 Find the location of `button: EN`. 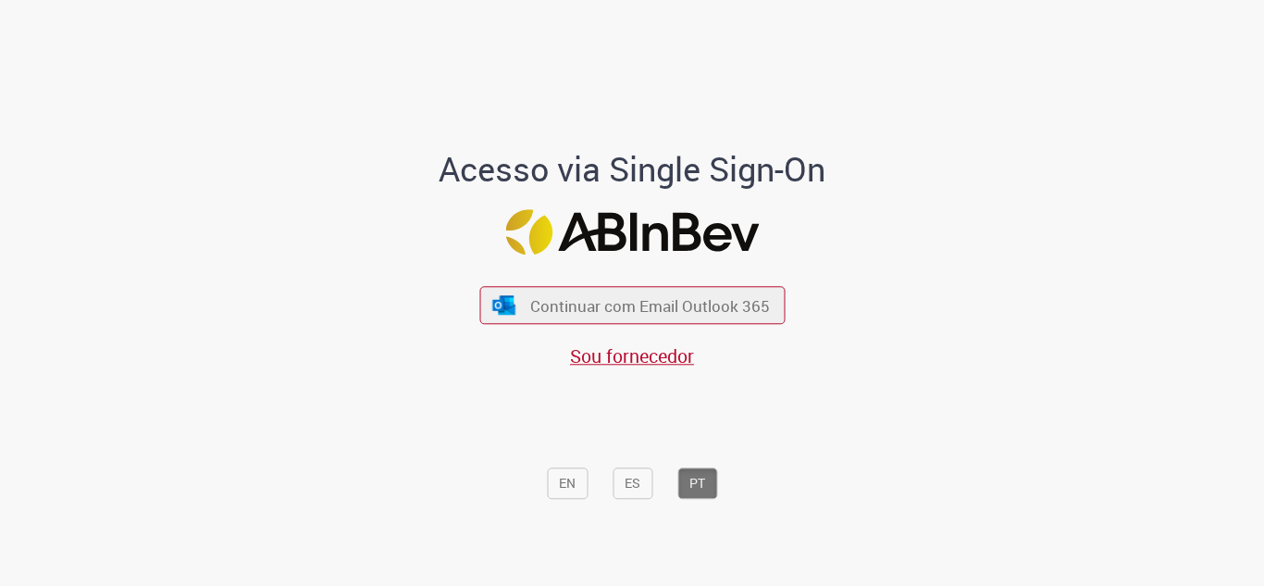

button: EN is located at coordinates (567, 484).